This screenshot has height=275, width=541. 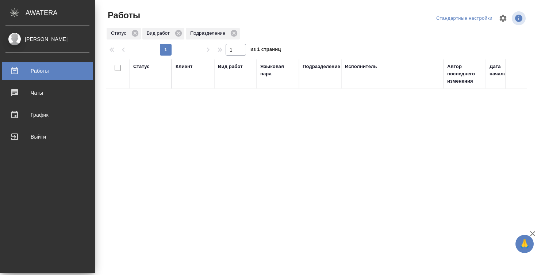 What do you see at coordinates (47, 71) in the screenshot?
I see `a: Работы` at bounding box center [47, 71].